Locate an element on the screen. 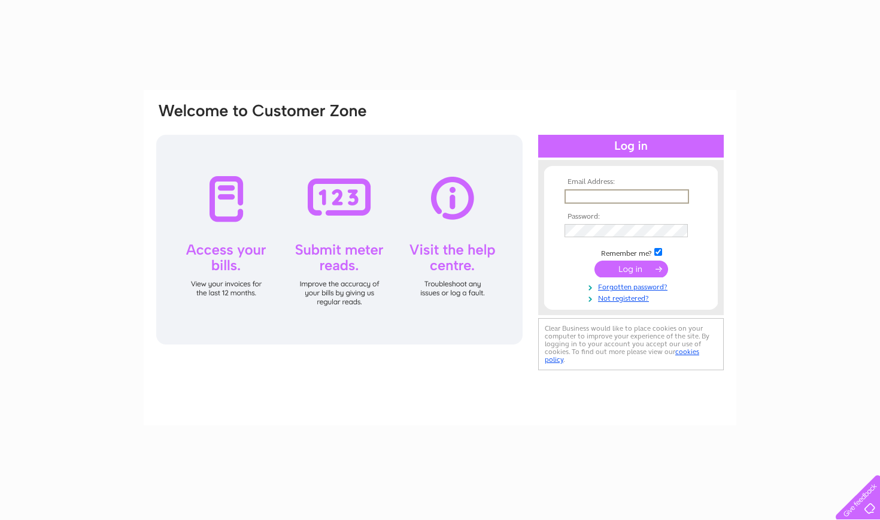  a: cookies policy is located at coordinates (622, 355).